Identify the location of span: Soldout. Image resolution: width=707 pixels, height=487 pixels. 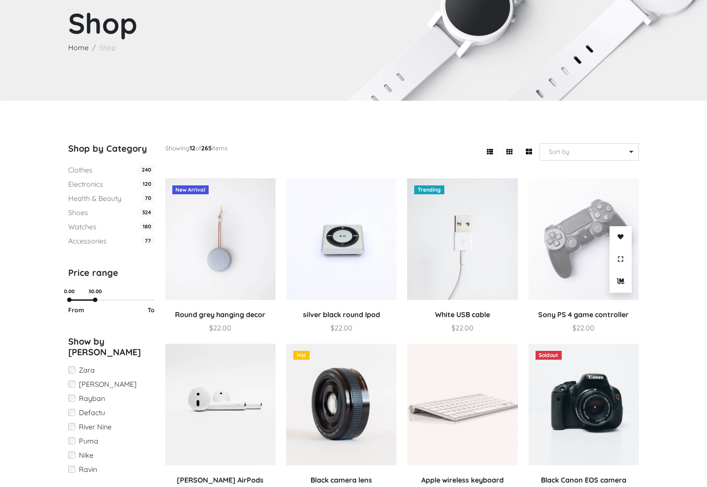
(549, 355).